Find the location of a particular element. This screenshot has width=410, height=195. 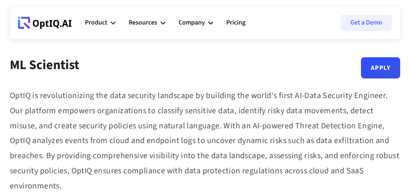

div: ML Scientist is located at coordinates (44, 68).